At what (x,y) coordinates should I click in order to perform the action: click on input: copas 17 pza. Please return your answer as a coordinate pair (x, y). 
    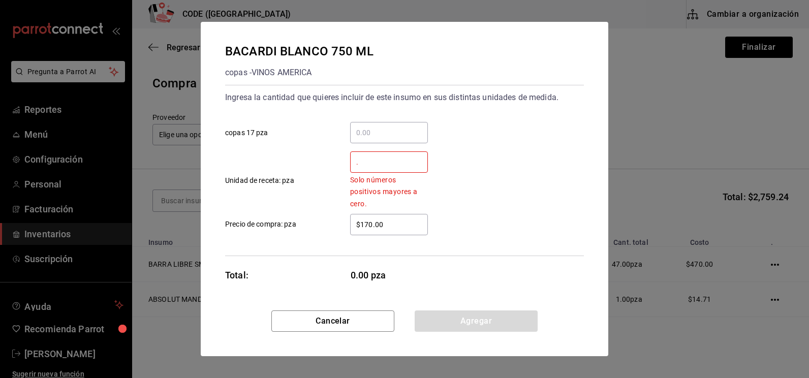
    Looking at the image, I should click on (389, 133).